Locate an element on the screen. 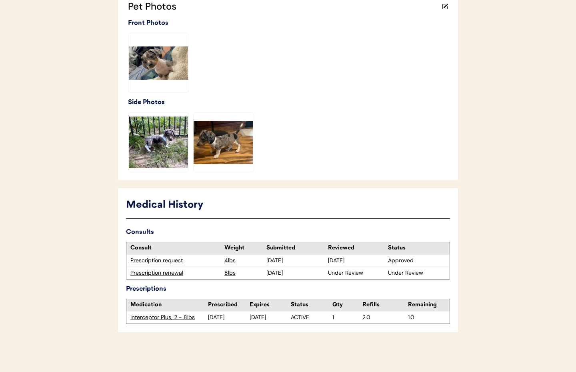 This screenshot has height=372, width=576. div: Submitted is located at coordinates (295, 248).